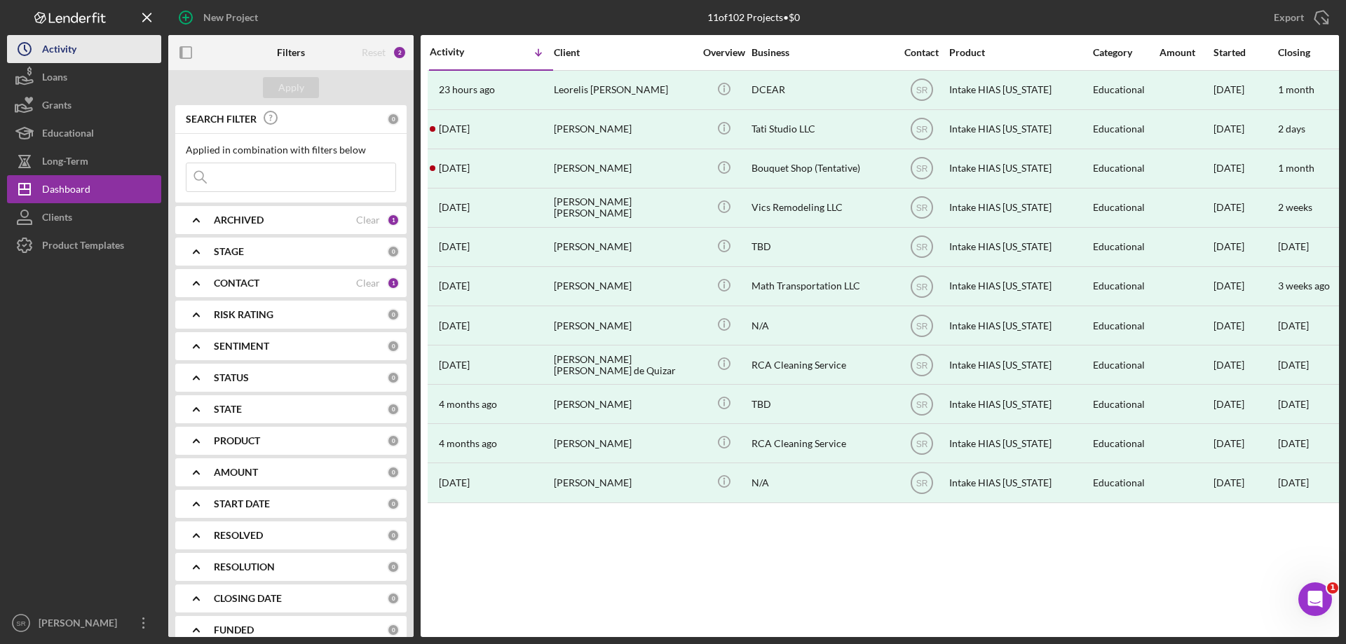 This screenshot has width=1346, height=644. I want to click on div: Dashboard, so click(66, 191).